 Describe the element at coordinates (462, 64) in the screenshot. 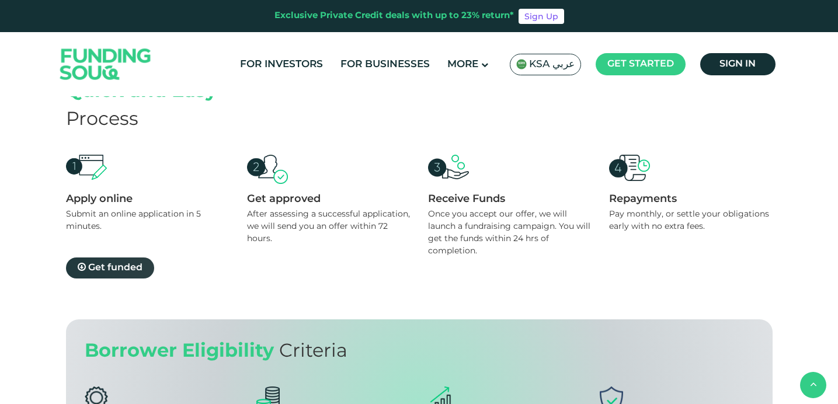

I see `span: More` at that location.